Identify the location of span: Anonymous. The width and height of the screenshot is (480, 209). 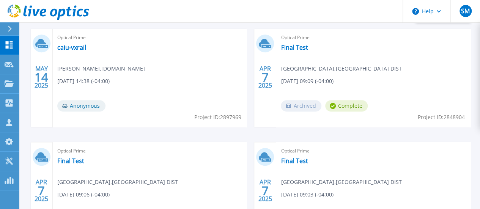
(81, 106).